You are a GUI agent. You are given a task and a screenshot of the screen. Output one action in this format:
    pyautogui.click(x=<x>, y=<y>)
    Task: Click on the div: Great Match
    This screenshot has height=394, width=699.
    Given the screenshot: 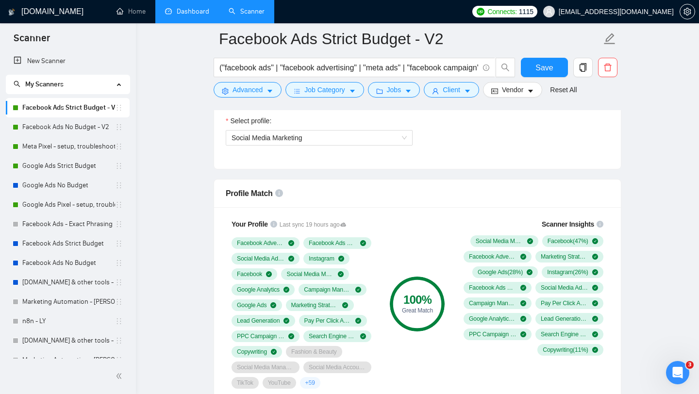 What is the action you would take?
    pyautogui.click(x=417, y=311)
    